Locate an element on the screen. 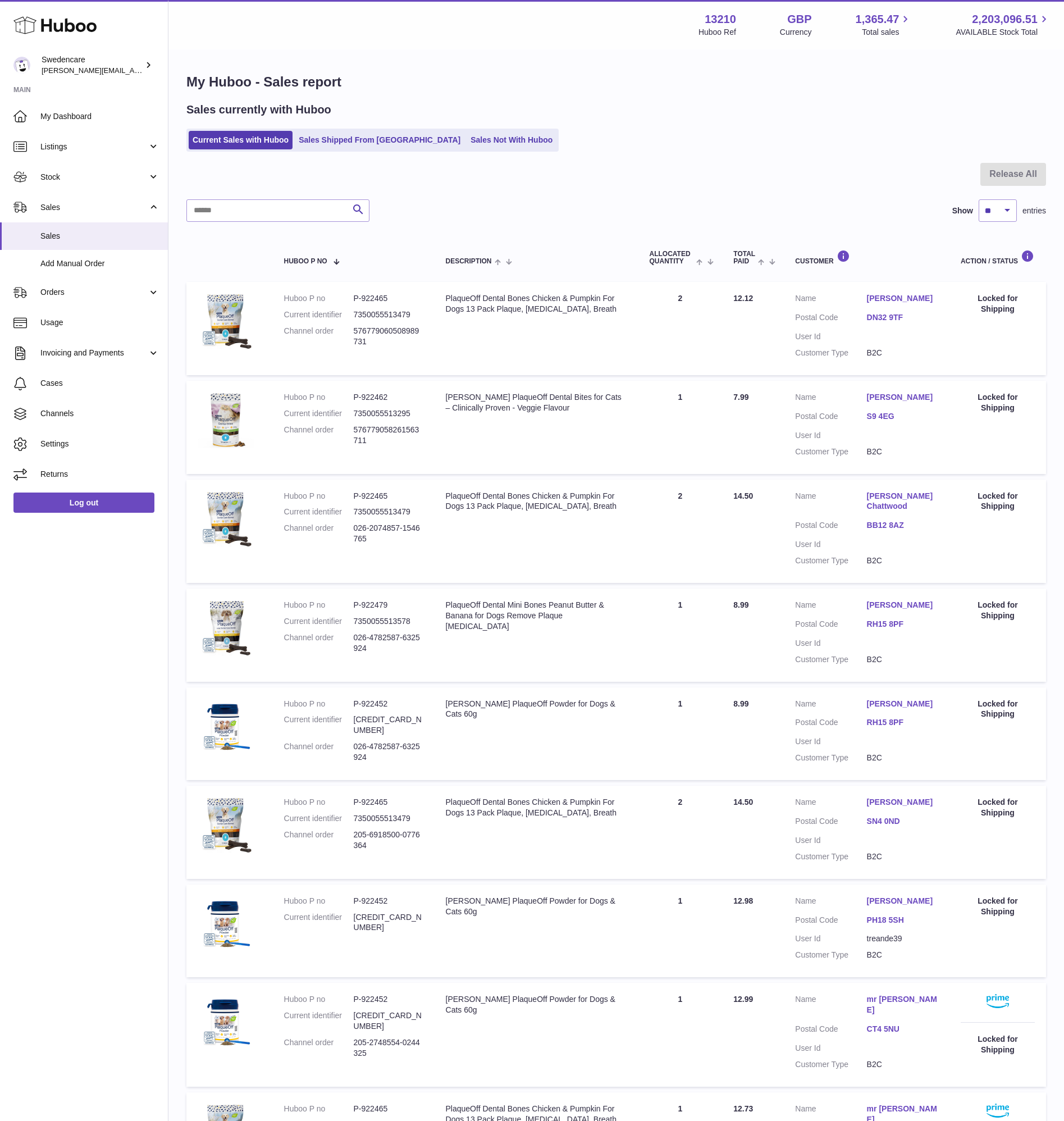  img: daniel.corbridge@swedencare.co.uk is located at coordinates (22, 65).